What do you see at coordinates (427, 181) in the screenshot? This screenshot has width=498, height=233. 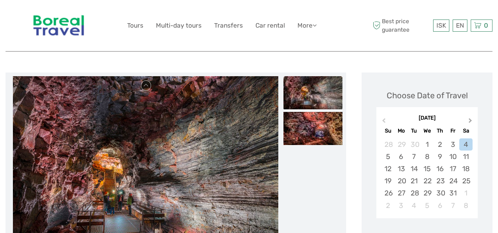 I see `div: Choose Wednesday, October 22nd, 2025` at bounding box center [427, 181].